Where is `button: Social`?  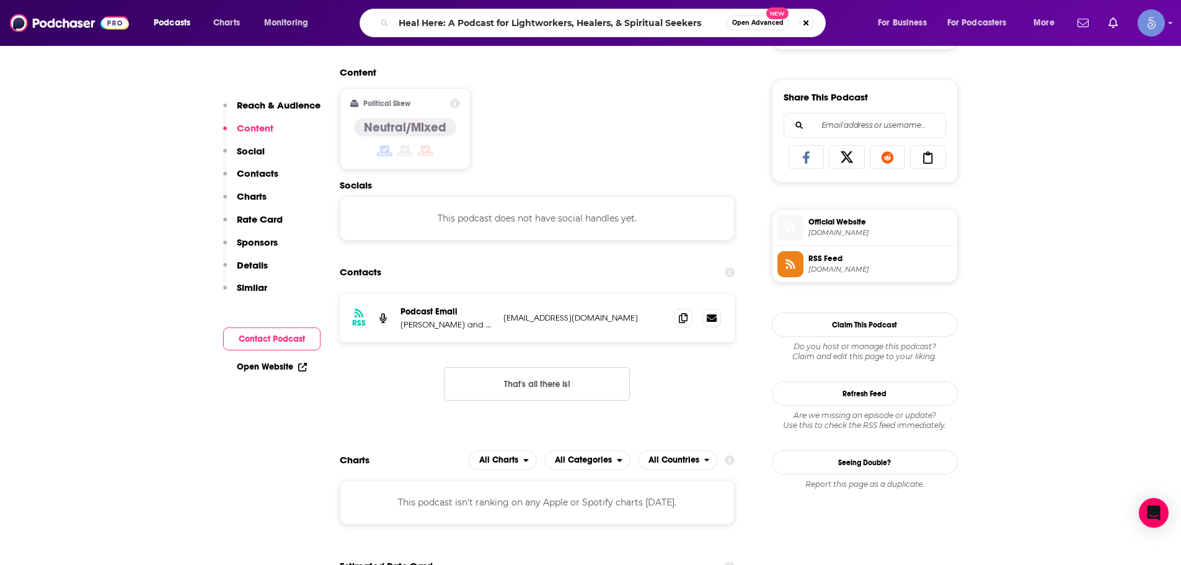
button: Social is located at coordinates (244, 156).